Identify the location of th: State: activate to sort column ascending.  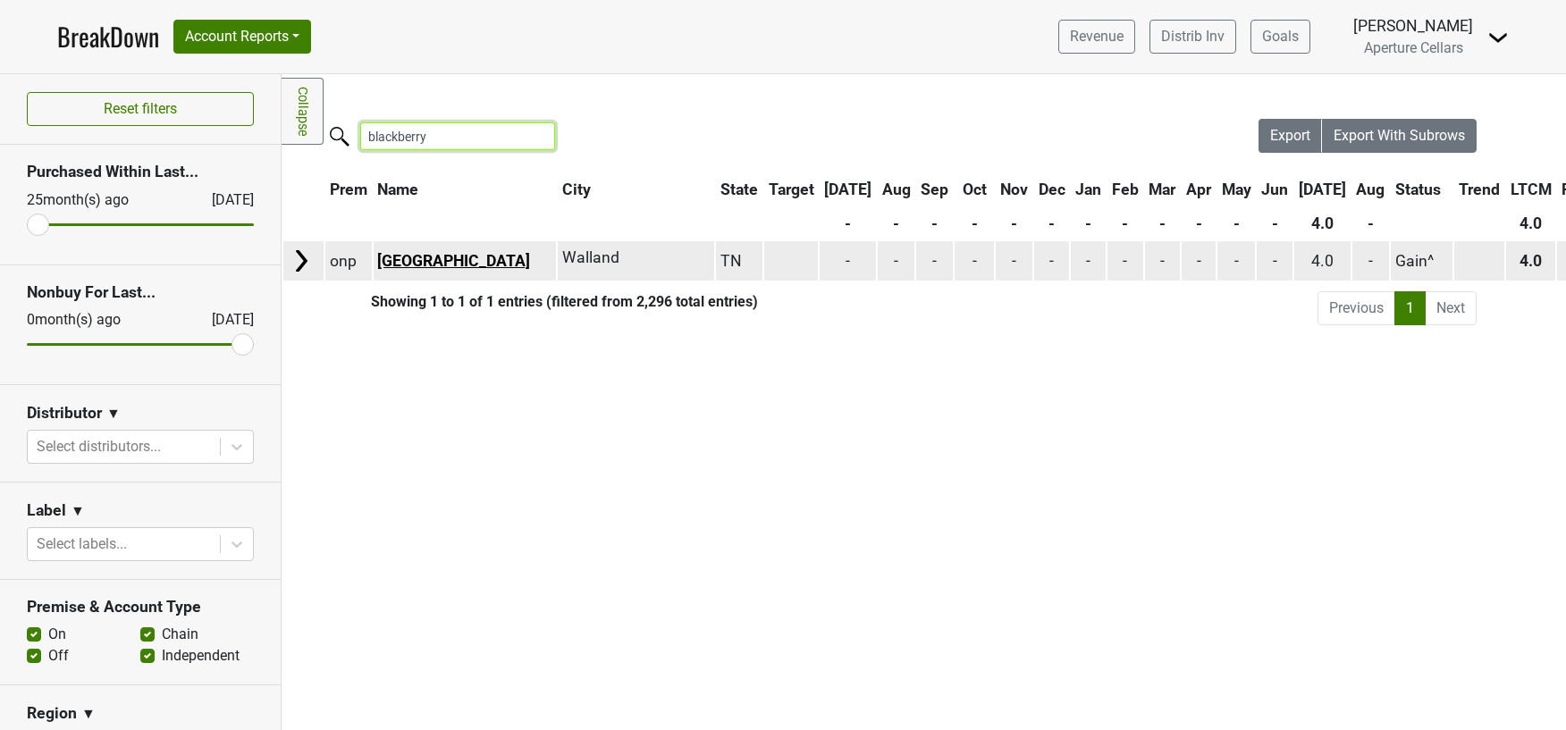
(739, 189).